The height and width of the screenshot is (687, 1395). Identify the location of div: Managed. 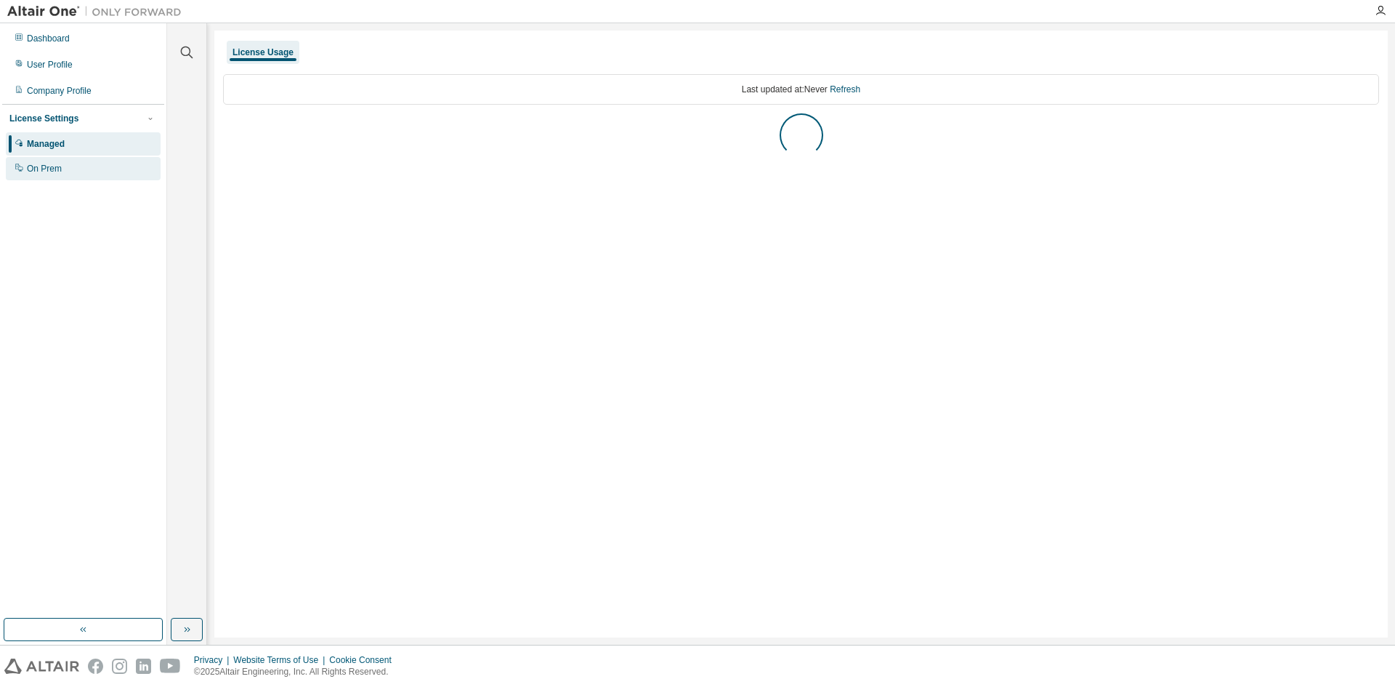
(46, 144).